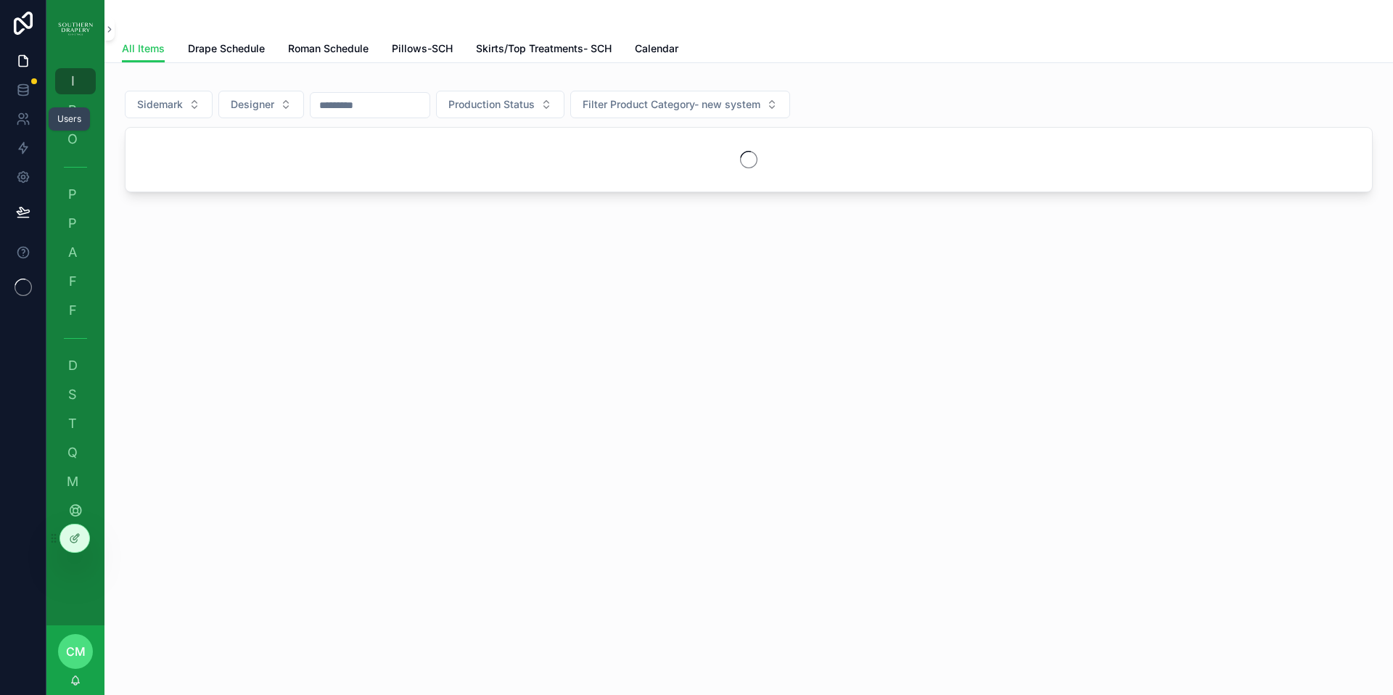 This screenshot has width=1393, height=695. Describe the element at coordinates (422, 49) in the screenshot. I see `span: Pillows-SCH` at that location.